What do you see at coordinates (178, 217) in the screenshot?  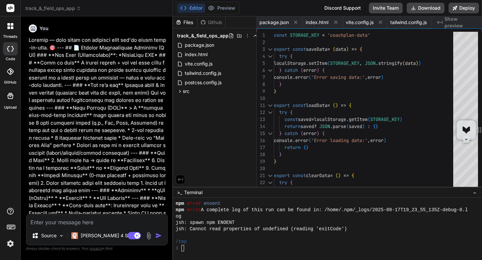 I see `span: og` at bounding box center [178, 217].